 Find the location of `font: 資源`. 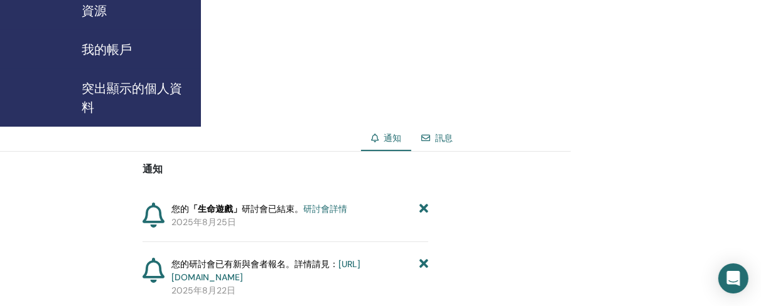

font: 資源 is located at coordinates (94, 11).